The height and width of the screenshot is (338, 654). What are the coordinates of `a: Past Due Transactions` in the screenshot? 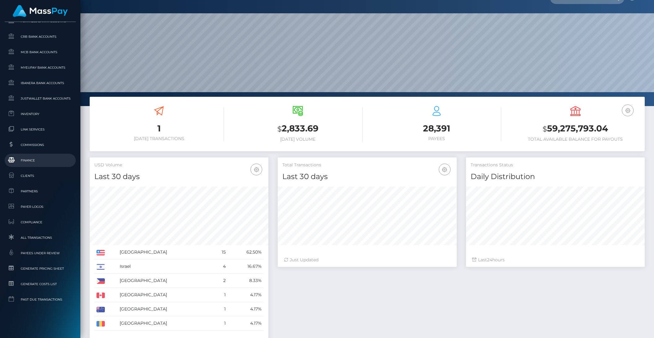 It's located at (40, 299).